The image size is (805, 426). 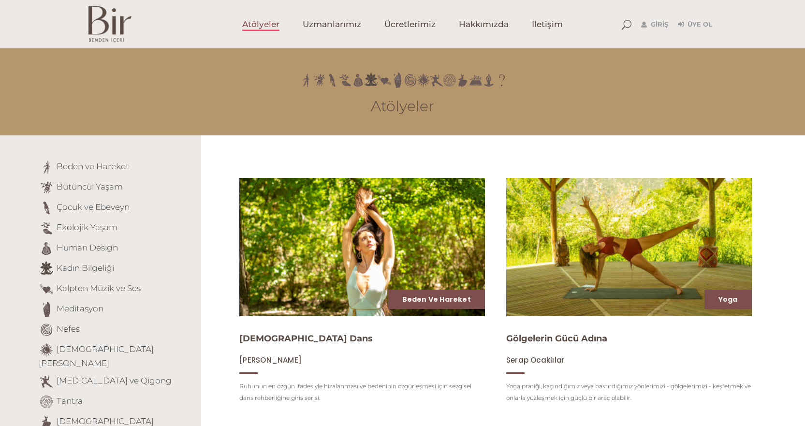 I want to click on a: Bütüncül Yaşam, so click(x=89, y=187).